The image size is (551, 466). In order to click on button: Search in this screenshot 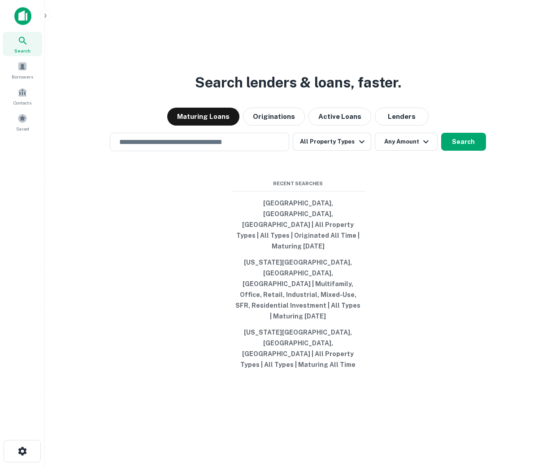, I will do `click(464, 142)`.